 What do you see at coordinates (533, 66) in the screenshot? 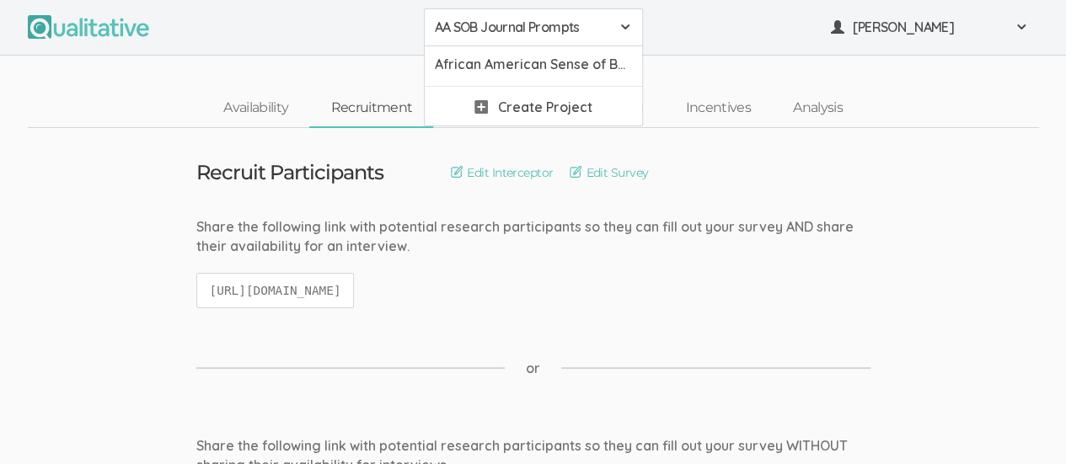
I see `a: African American Sense of Belonging` at bounding box center [533, 66].